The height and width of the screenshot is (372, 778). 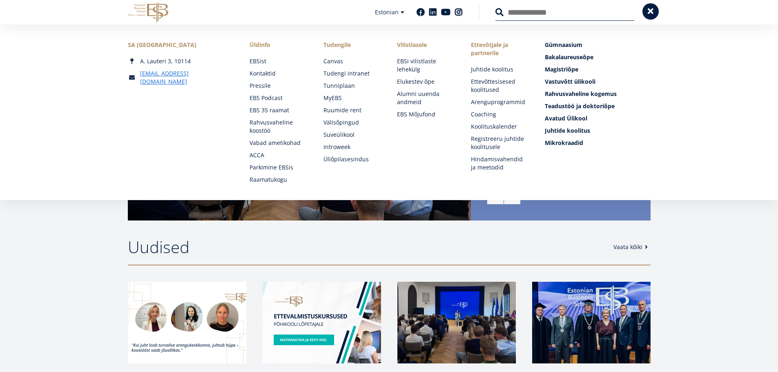 What do you see at coordinates (352, 45) in the screenshot?
I see `a: Tudengile` at bounding box center [352, 45].